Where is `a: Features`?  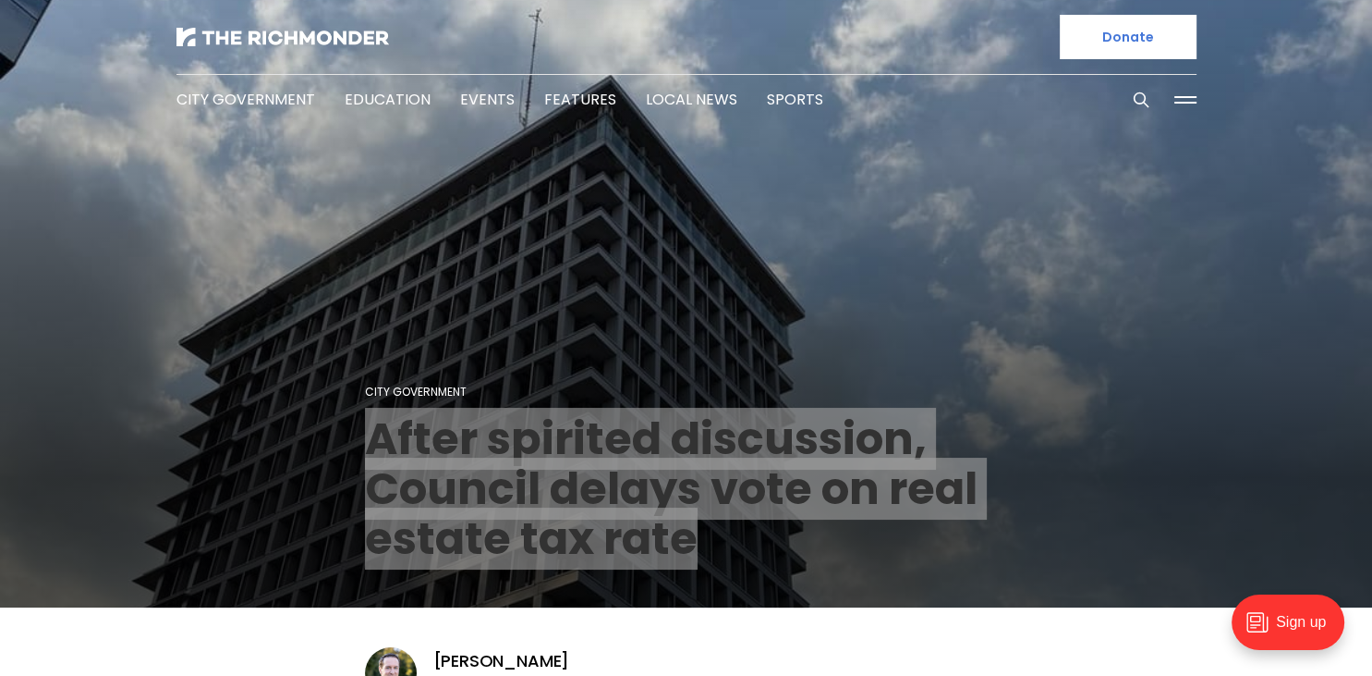 a: Features is located at coordinates (580, 99).